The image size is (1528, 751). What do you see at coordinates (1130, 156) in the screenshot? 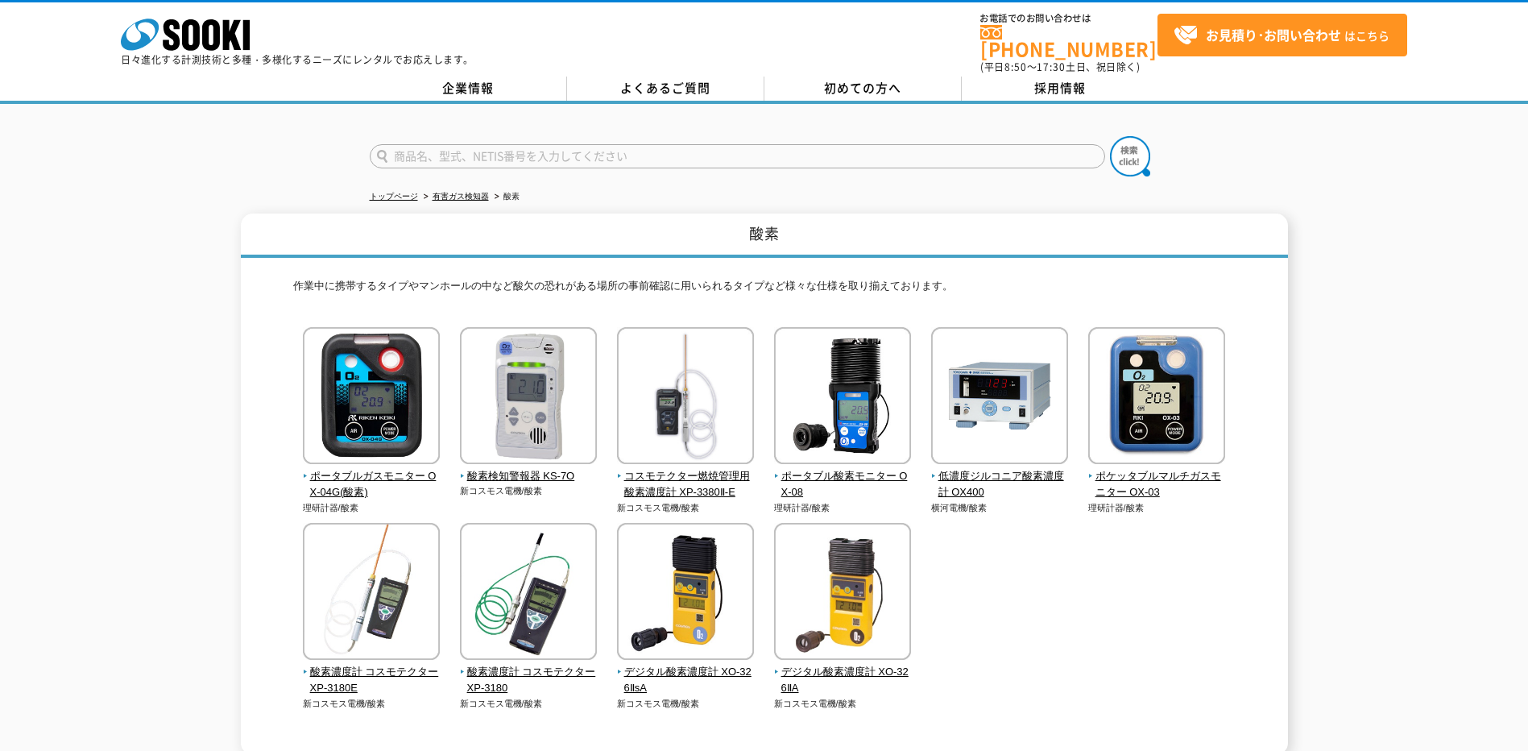
I see `img: btn_search.png` at bounding box center [1130, 156].